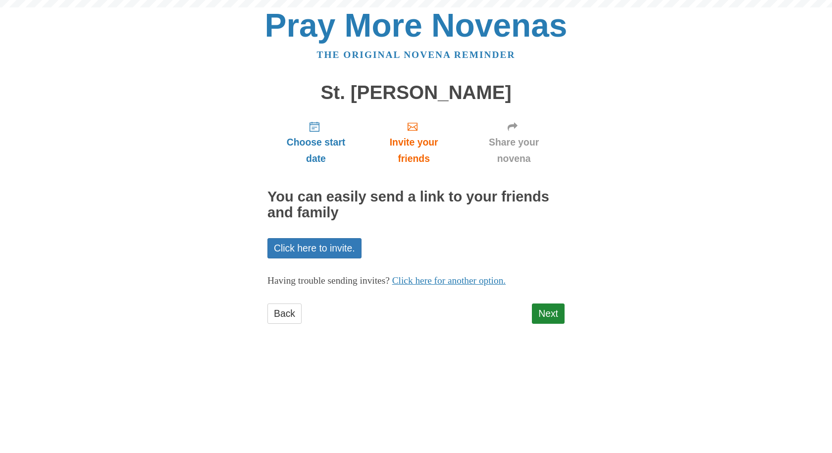 The image size is (832, 453). I want to click on span: Choose start date, so click(316, 150).